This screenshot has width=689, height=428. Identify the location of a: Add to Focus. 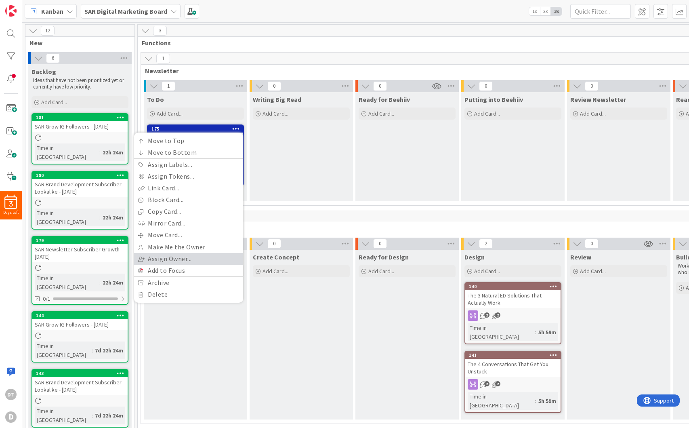
(189, 270).